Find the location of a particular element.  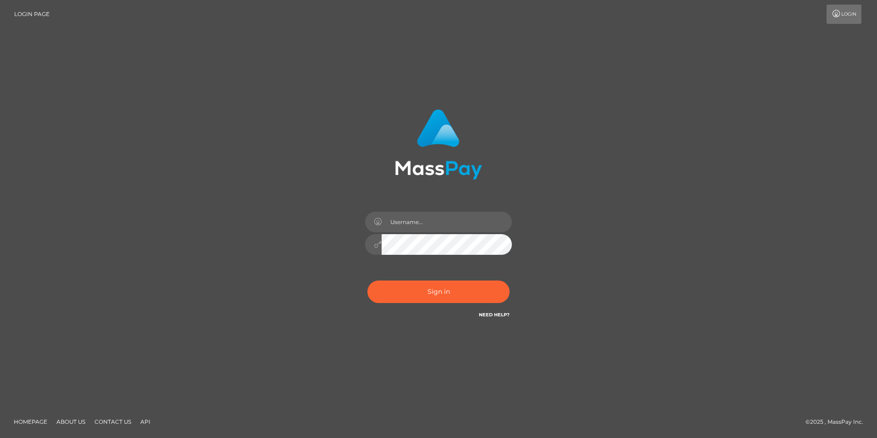

button: Sign in is located at coordinates (439, 291).